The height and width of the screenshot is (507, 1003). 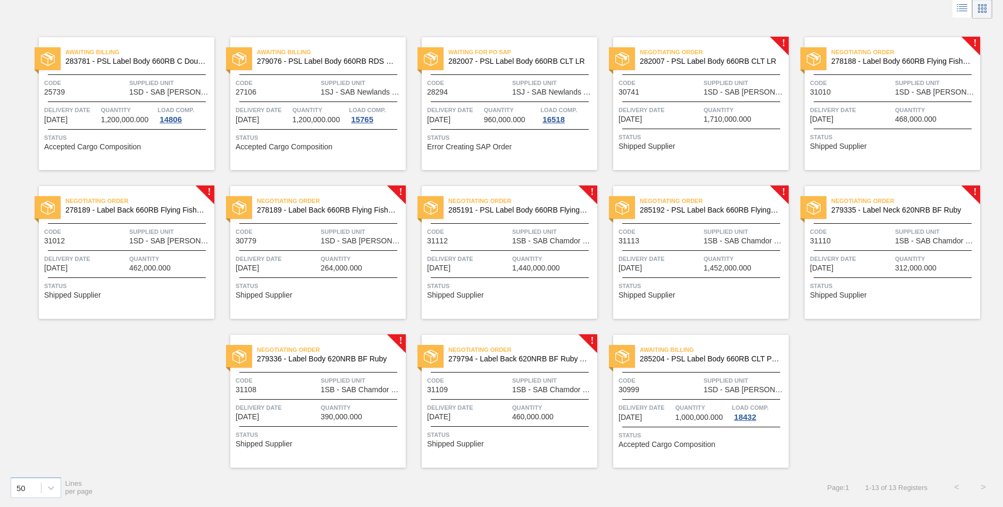 What do you see at coordinates (523, 52) in the screenshot?
I see `span: Waiting for PO SAP` at bounding box center [523, 52].